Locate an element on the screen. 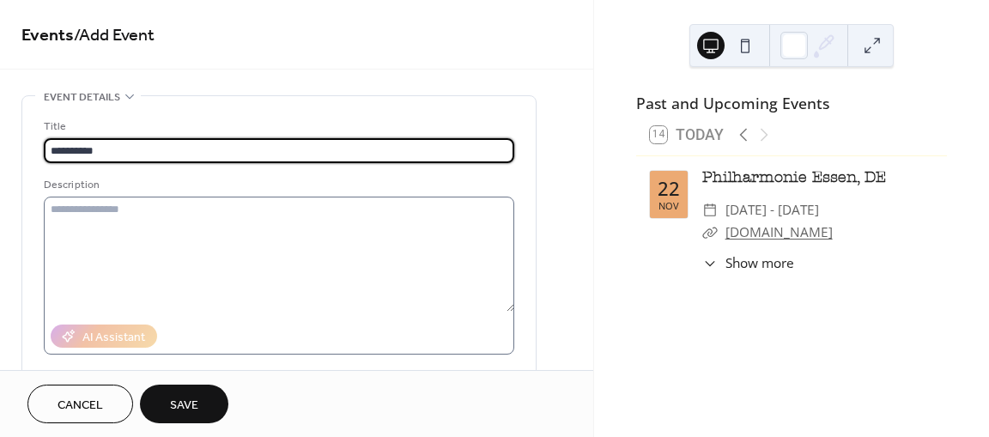  span: Cancel is located at coordinates (80, 405).